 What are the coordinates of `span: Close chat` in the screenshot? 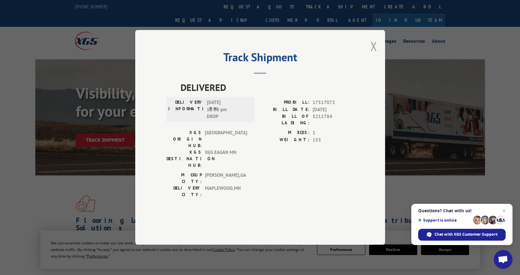 It's located at (504, 211).